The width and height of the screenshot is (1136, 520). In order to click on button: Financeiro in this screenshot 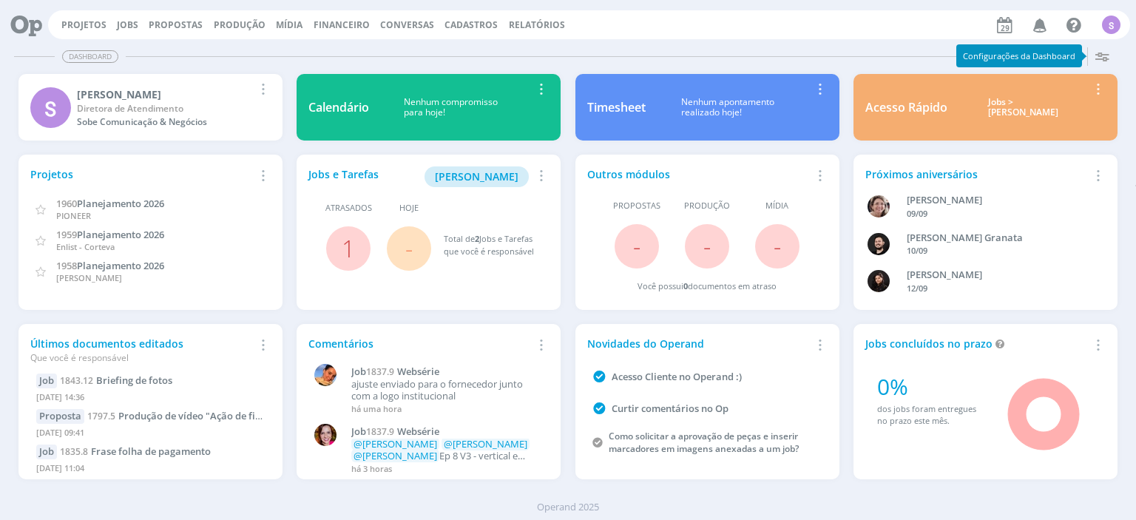, I will do `click(342, 25)`.